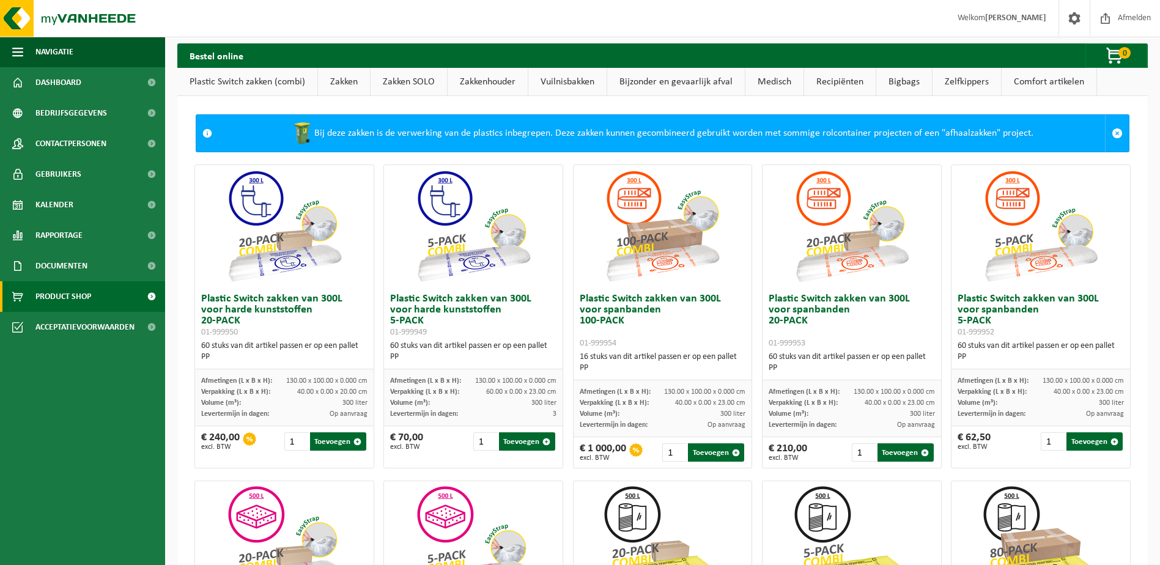  What do you see at coordinates (598, 343) in the screenshot?
I see `span: 01-999954` at bounding box center [598, 343].